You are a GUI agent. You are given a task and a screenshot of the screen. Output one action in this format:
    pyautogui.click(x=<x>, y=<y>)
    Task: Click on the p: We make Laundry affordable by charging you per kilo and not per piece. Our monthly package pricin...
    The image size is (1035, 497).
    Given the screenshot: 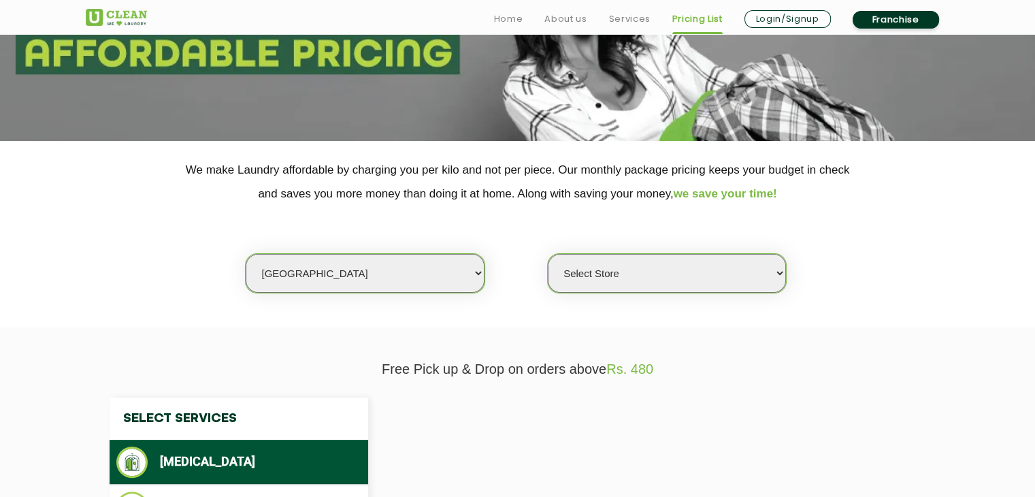 What is the action you would take?
    pyautogui.click(x=518, y=182)
    